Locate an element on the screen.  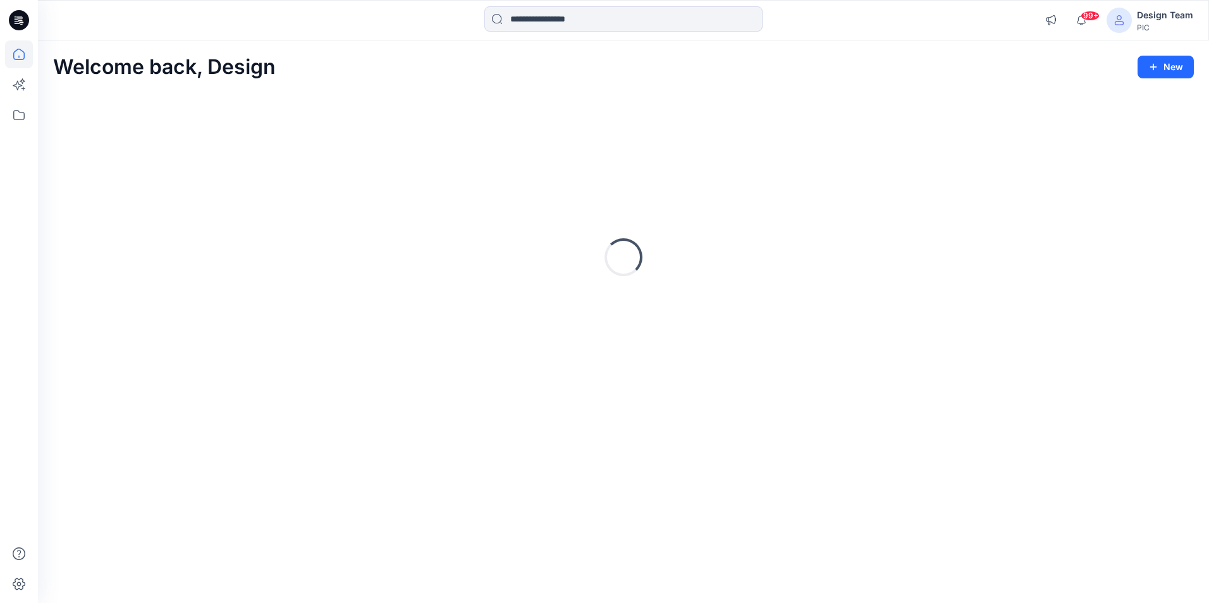
h2: Welcome back, Design is located at coordinates (164, 67).